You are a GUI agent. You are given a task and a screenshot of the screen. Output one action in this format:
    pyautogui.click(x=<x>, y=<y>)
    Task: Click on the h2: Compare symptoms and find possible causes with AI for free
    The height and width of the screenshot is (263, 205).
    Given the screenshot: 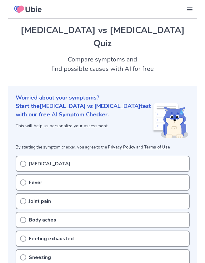 What is the action you would take?
    pyautogui.click(x=103, y=64)
    